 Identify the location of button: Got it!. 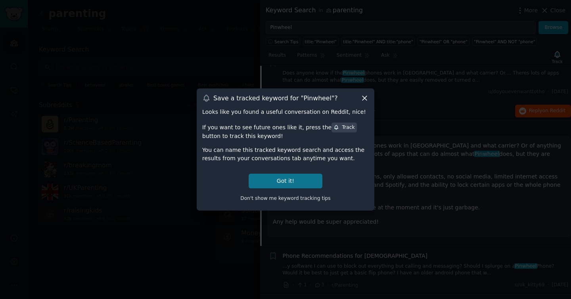
(285, 181).